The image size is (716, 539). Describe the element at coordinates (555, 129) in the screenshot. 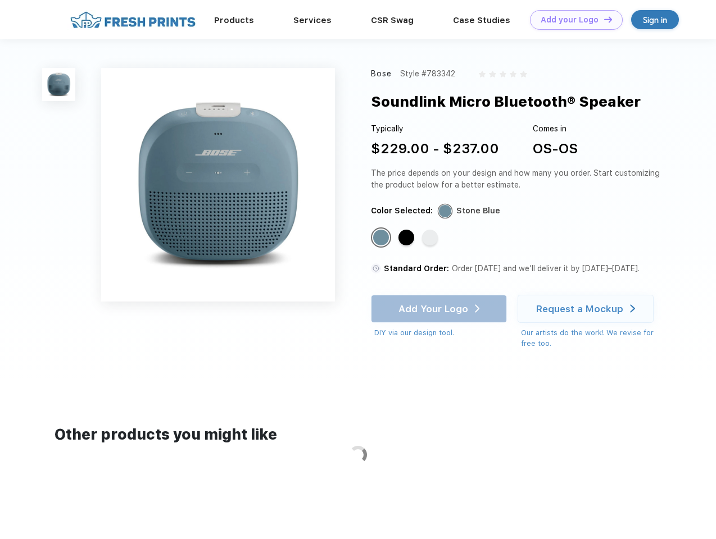

I see `div: Comes in` at that location.